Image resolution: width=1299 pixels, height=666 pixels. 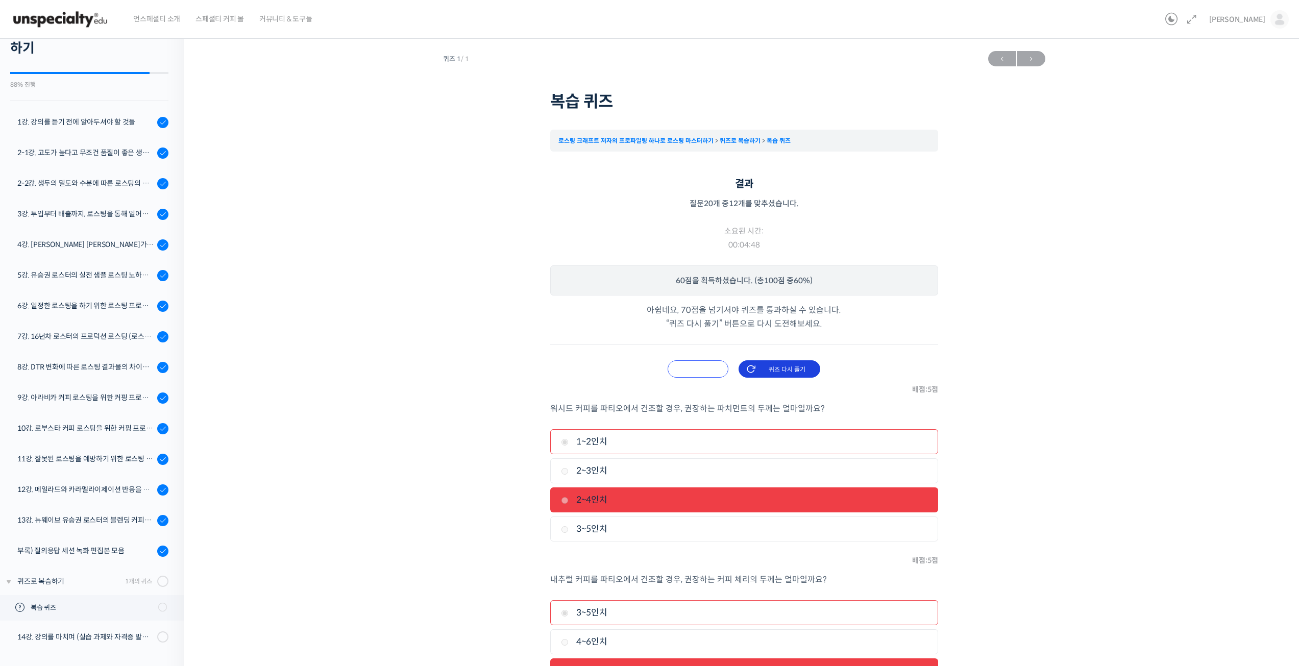 I want to click on div: 2-1강. 고도가 높다고 무조건 품질이 좋은 생두가 아닌 이유 (로스팅을 위한 생두 이론 Part 1), so click(x=86, y=153).